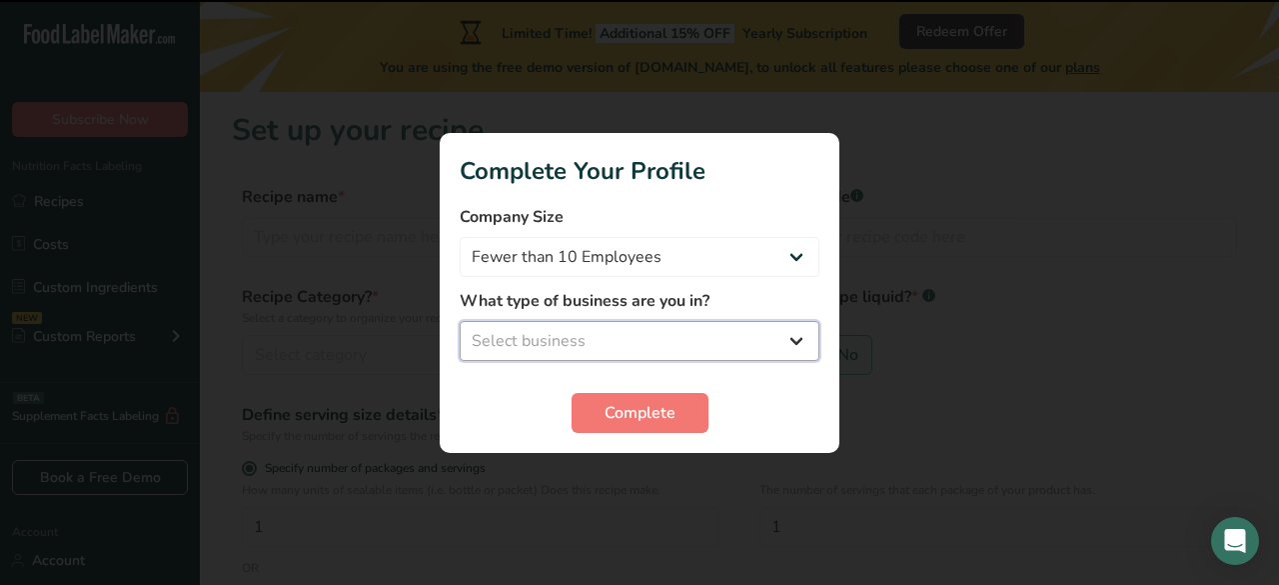  What do you see at coordinates (1235, 541) in the screenshot?
I see `div: Open Intercom Messenger` at bounding box center [1235, 541].